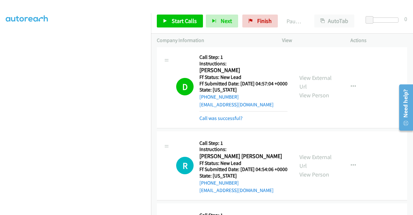  I want to click on p: View, so click(310, 40).